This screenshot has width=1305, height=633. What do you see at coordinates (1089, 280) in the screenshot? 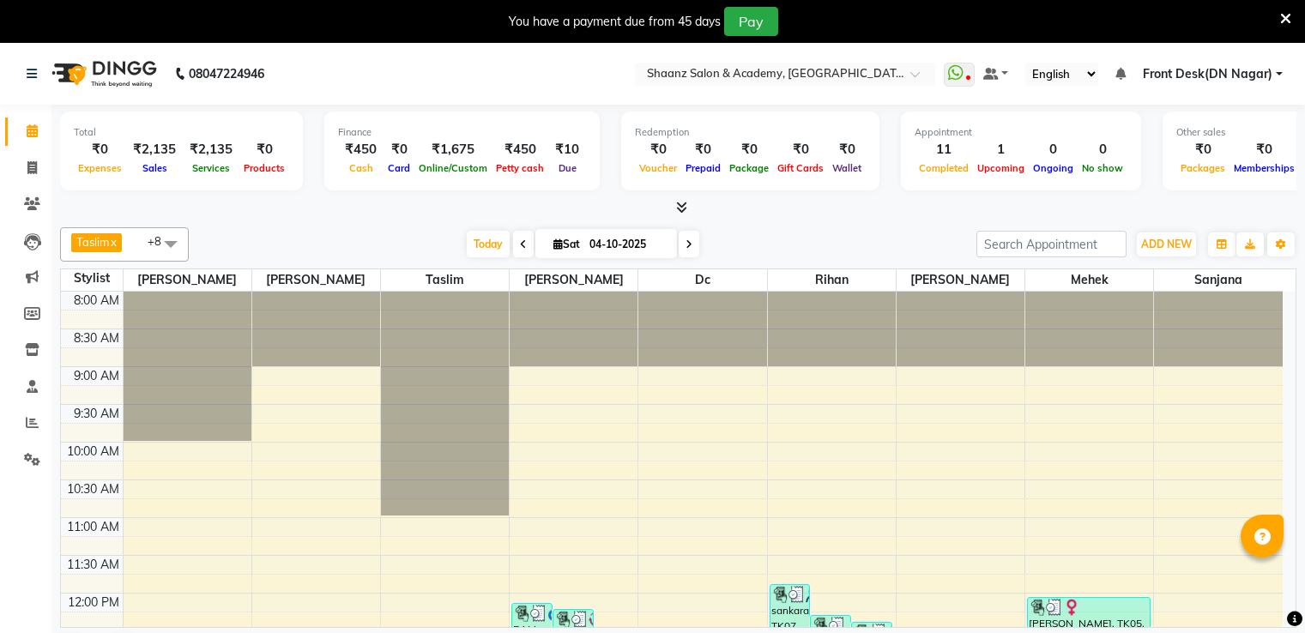
I see `span: mehek` at bounding box center [1089, 280].